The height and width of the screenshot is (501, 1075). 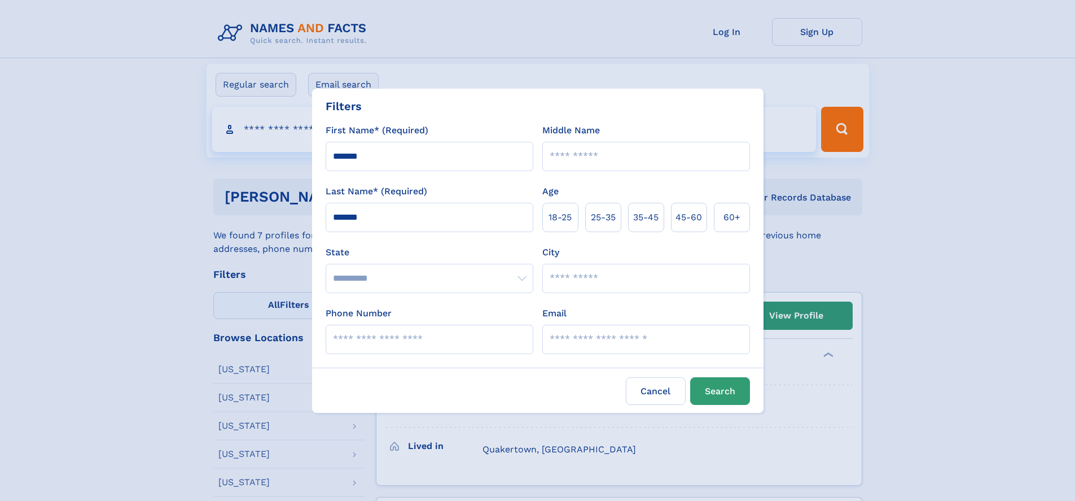 I want to click on span: 60+, so click(x=732, y=217).